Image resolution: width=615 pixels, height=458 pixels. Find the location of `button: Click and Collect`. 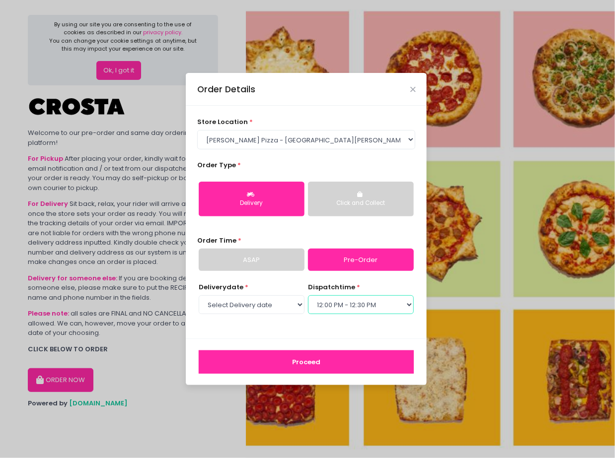

button: Click and Collect is located at coordinates (360, 199).